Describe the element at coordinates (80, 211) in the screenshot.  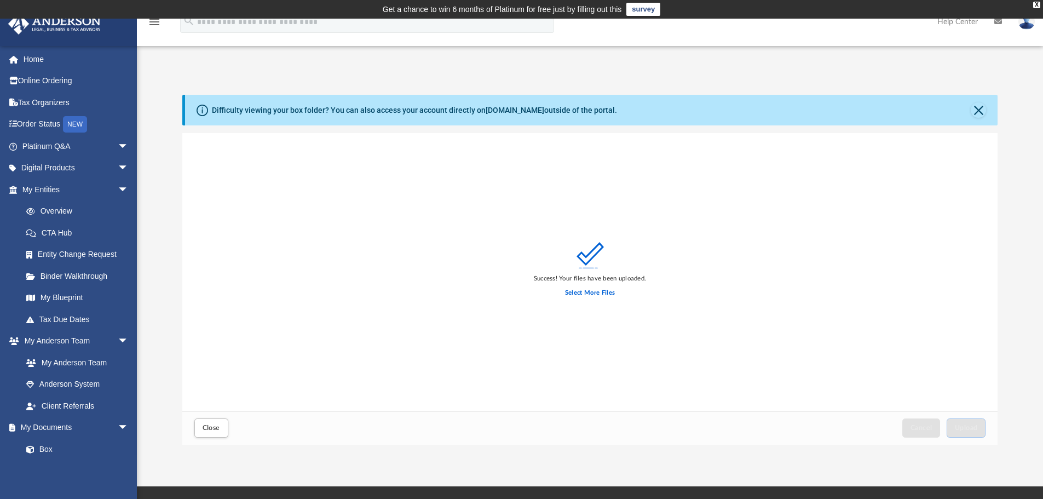
I see `a: Overview` at that location.